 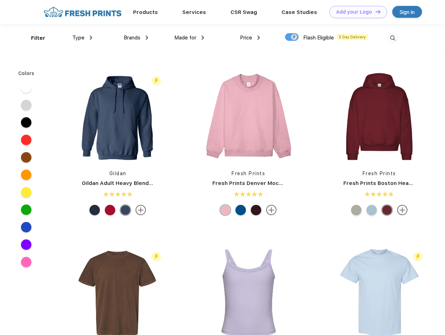 I want to click on span: Type, so click(x=78, y=38).